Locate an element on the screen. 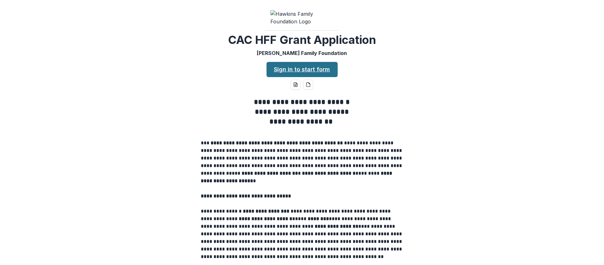 The width and height of the screenshot is (604, 265). button: word-download is located at coordinates (296, 85).